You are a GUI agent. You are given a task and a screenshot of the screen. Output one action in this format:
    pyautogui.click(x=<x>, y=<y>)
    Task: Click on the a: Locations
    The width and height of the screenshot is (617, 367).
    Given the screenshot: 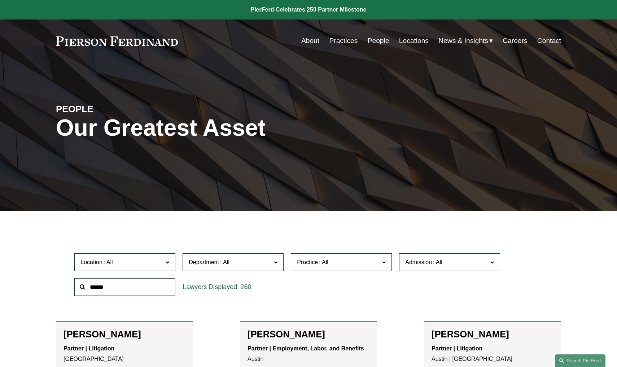 What is the action you would take?
    pyautogui.click(x=414, y=41)
    